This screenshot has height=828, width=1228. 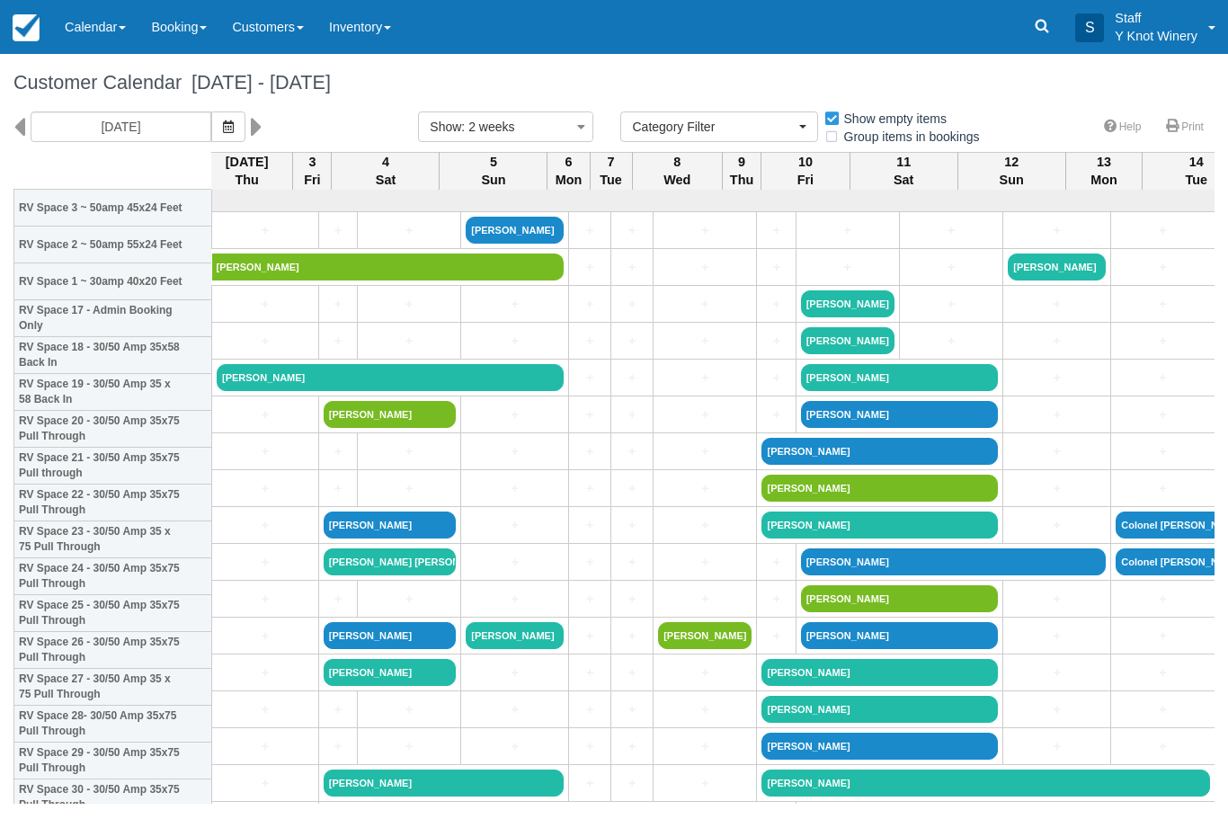 What do you see at coordinates (610, 171) in the screenshot?
I see `th: 7 Tue` at bounding box center [610, 171].